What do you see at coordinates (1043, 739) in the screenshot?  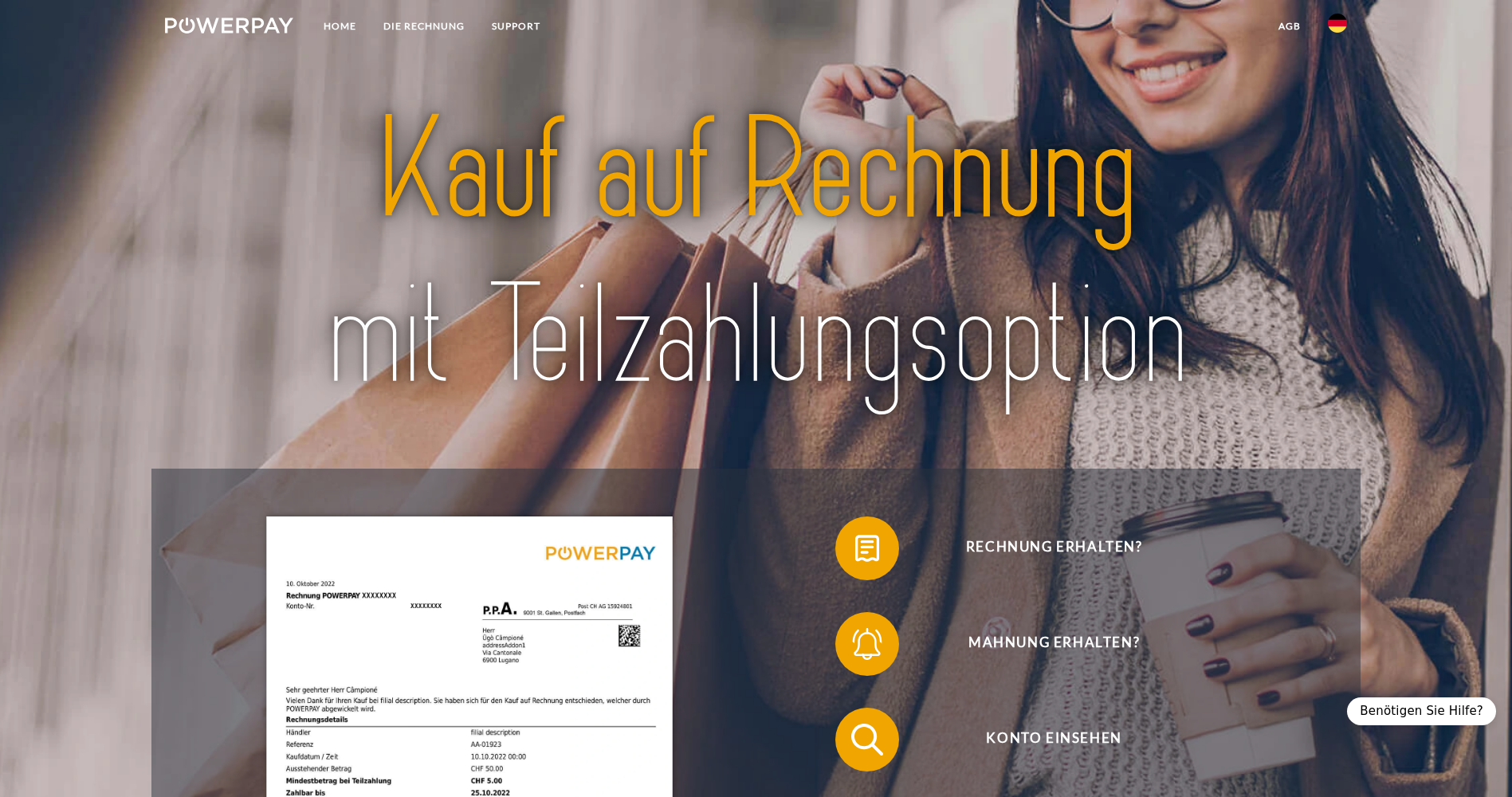 I see `button: Konto einsehen` at bounding box center [1043, 739].